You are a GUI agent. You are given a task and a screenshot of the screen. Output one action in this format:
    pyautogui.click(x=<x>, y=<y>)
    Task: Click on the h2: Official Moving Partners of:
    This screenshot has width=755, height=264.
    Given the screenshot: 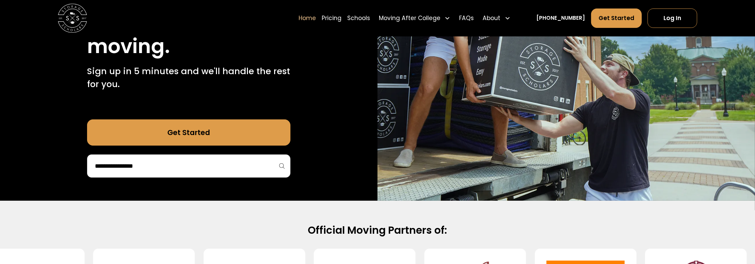 What is the action you would take?
    pyautogui.click(x=377, y=230)
    